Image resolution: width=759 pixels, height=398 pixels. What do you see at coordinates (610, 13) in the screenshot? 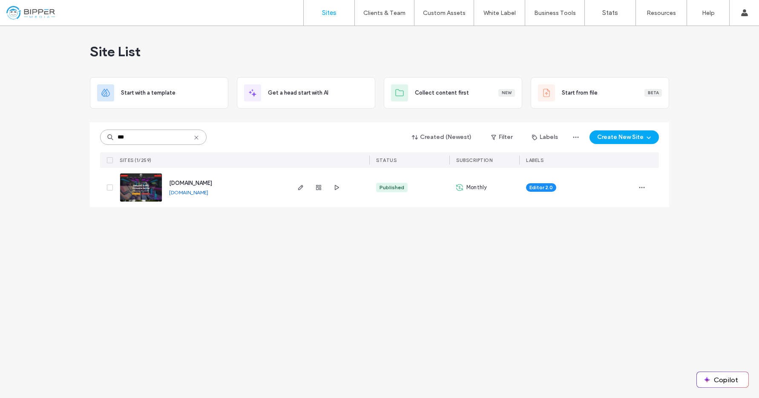
I see `label: Stats` at bounding box center [610, 13].